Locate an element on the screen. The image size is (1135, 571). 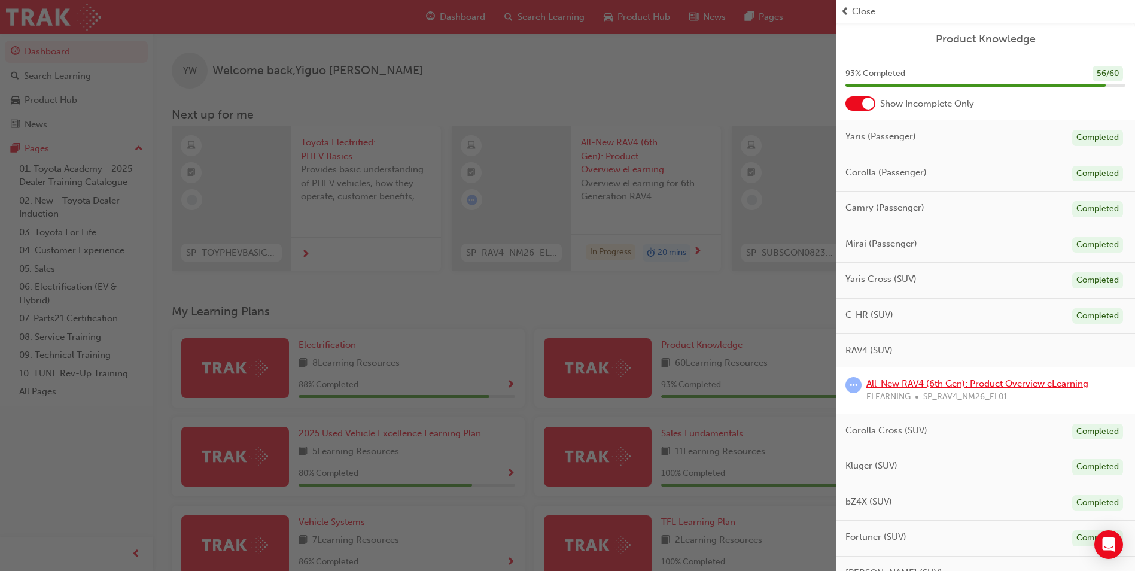
span: Close is located at coordinates (863, 11).